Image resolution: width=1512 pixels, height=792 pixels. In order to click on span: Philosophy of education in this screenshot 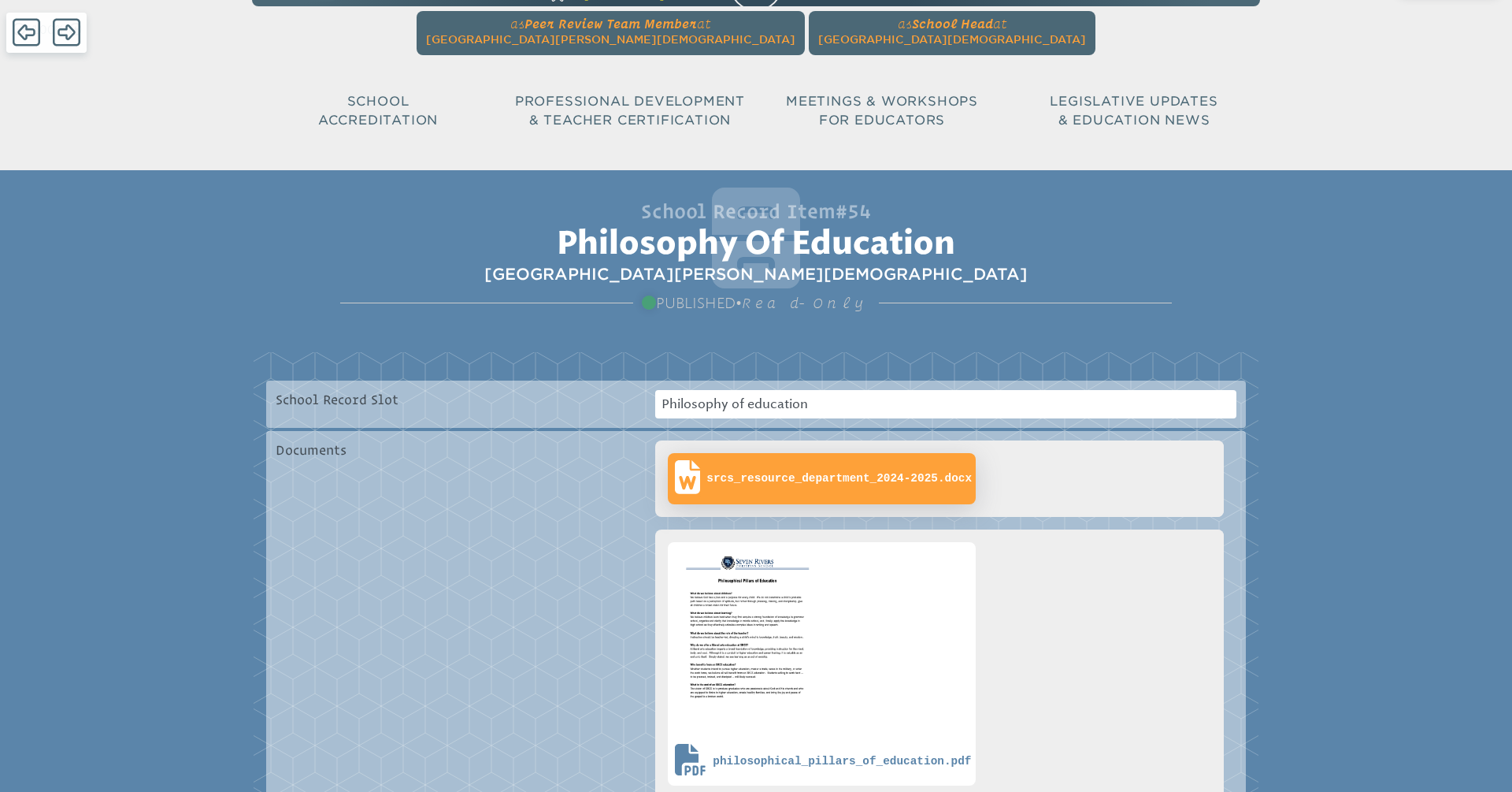, I will do `click(756, 245)`.